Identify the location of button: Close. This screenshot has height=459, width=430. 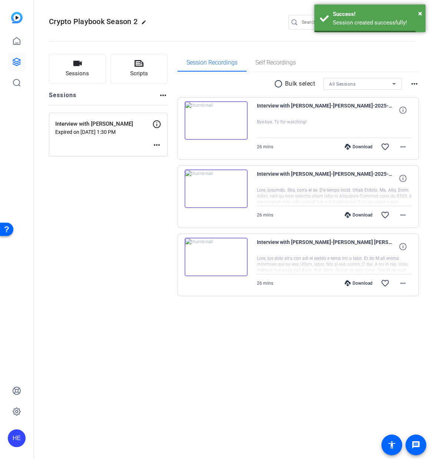
(420, 13).